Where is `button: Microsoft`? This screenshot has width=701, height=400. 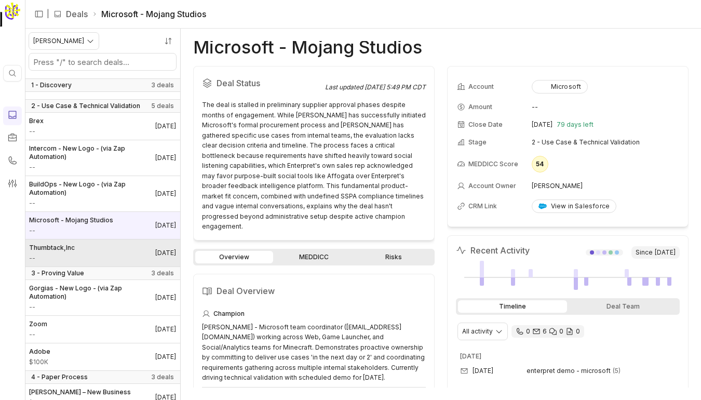
button: Microsoft is located at coordinates (560, 87).